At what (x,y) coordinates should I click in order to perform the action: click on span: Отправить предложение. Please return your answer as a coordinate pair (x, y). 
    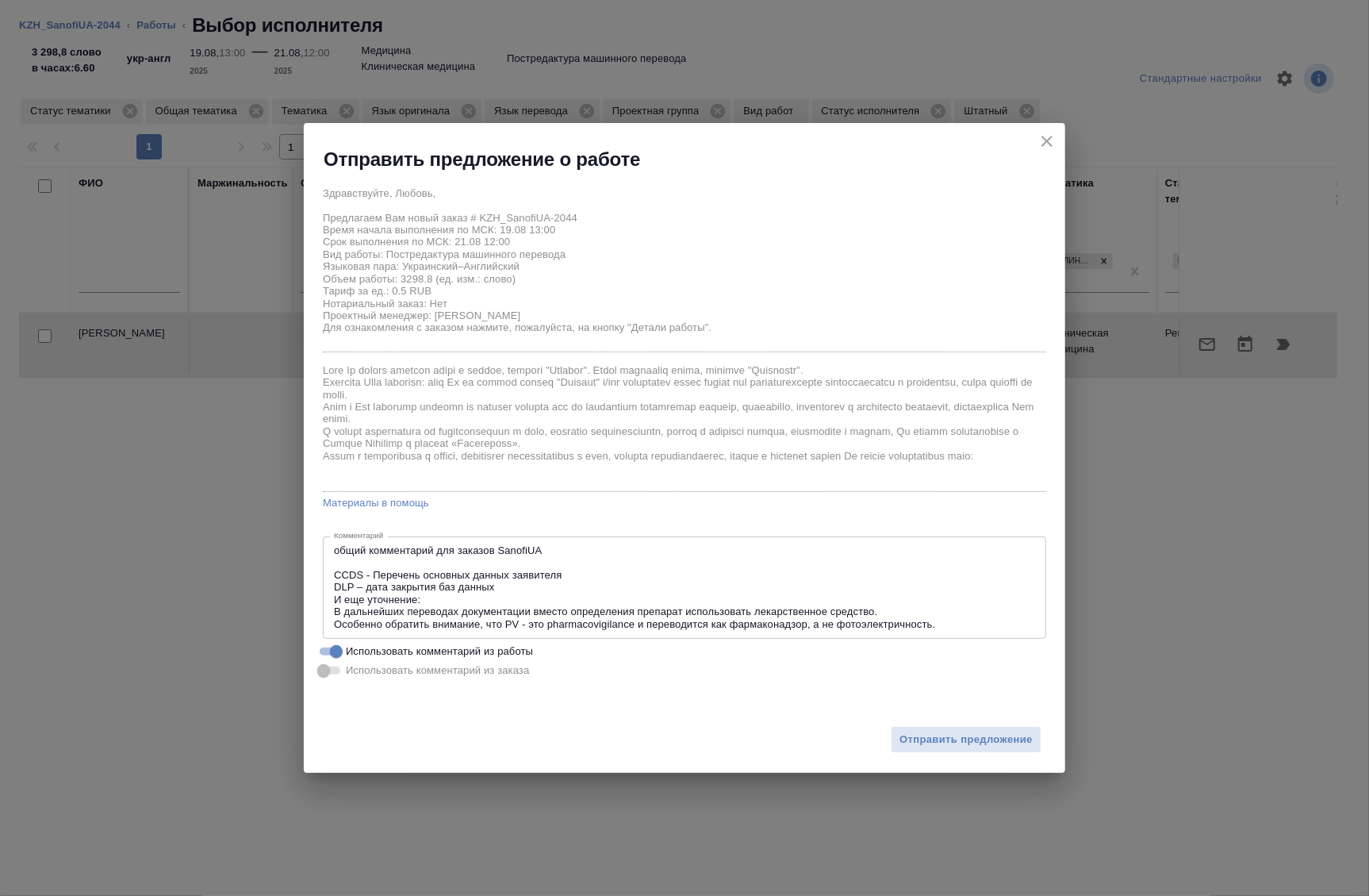
    Looking at the image, I should click on (966, 739).